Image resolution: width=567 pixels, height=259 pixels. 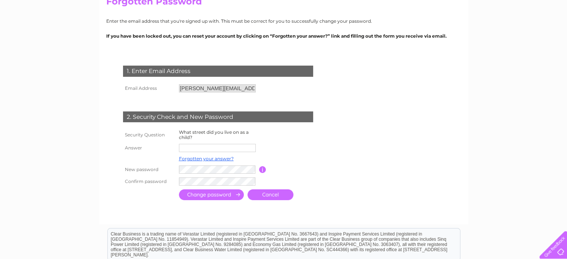 I want to click on a: Forgotten your answer?, so click(x=206, y=159).